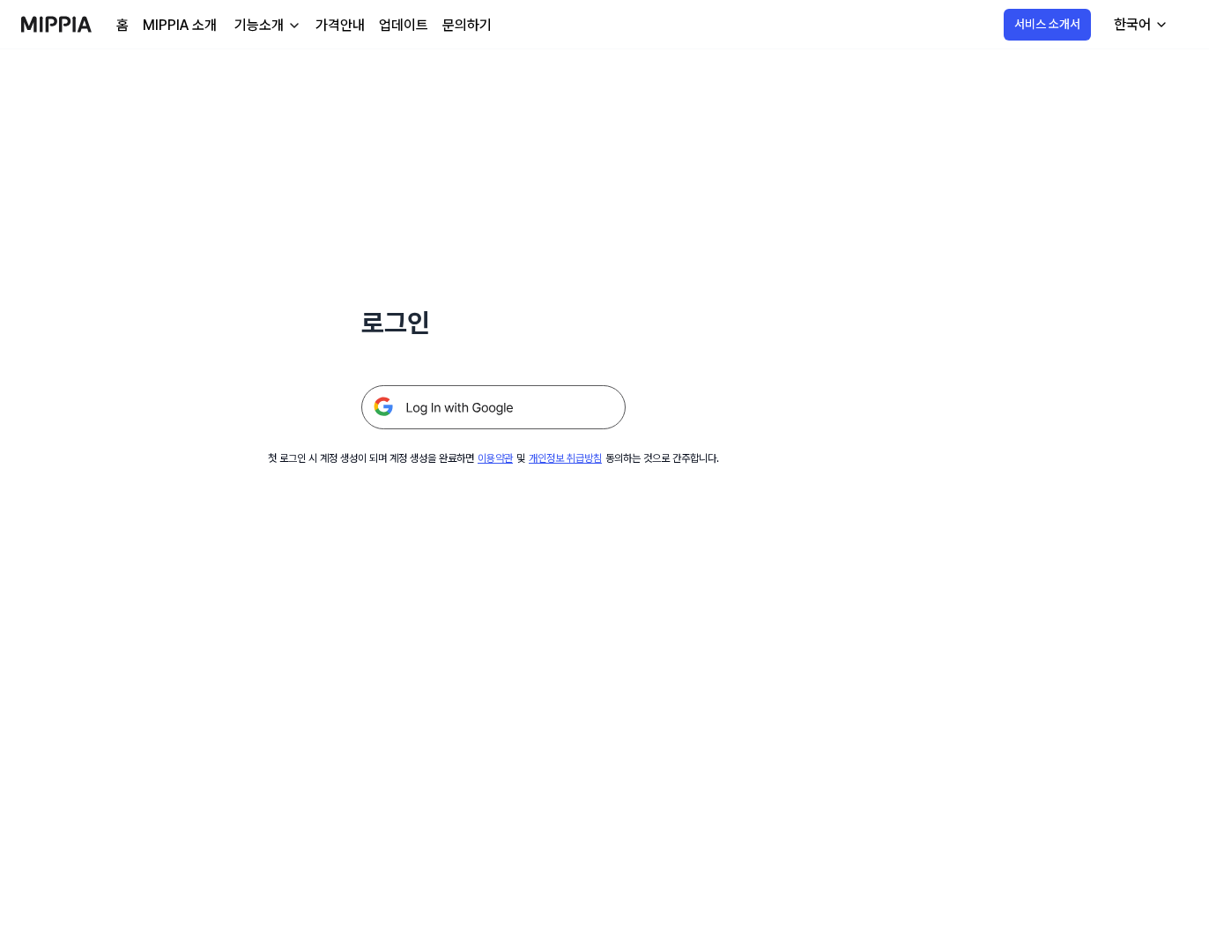 The width and height of the screenshot is (1209, 952). Describe the element at coordinates (1139, 25) in the screenshot. I see `button: 한국어` at that location.